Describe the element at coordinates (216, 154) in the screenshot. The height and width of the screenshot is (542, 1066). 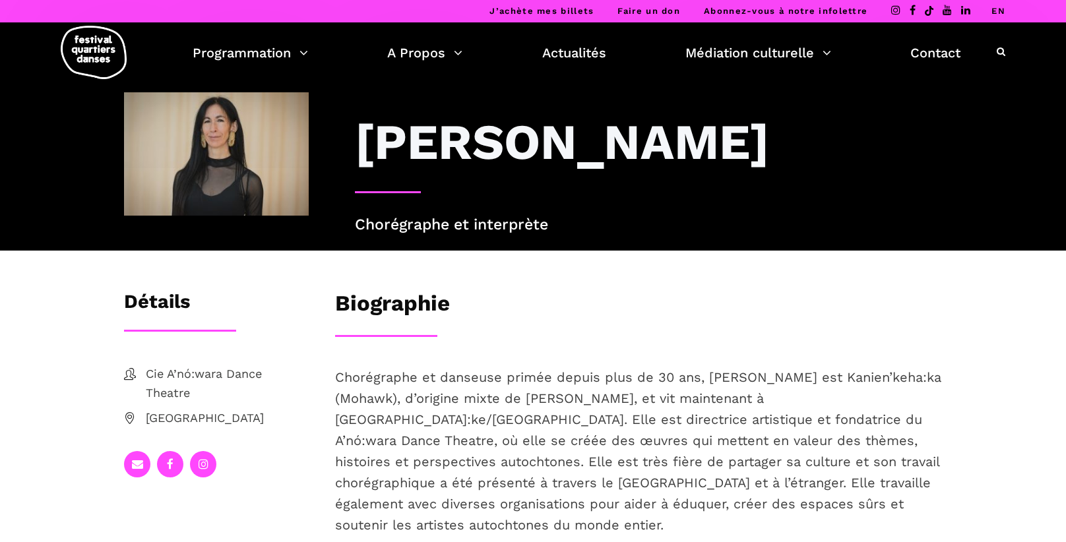
I see `img: Barbara Kaneratonni Diabo – photo by Sylvie-Ann Paré PDM-2021-28 – Barbara Diabo` at that location.